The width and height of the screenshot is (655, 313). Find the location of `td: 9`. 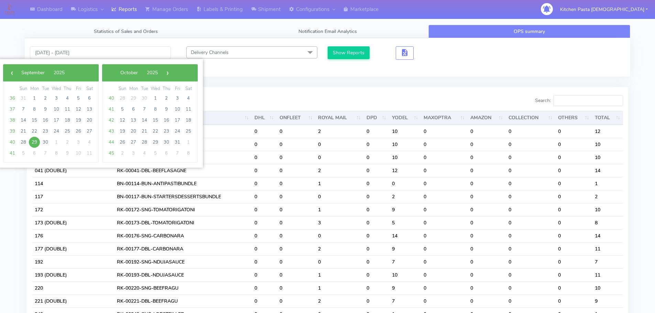

td: 9 is located at coordinates (405, 288).